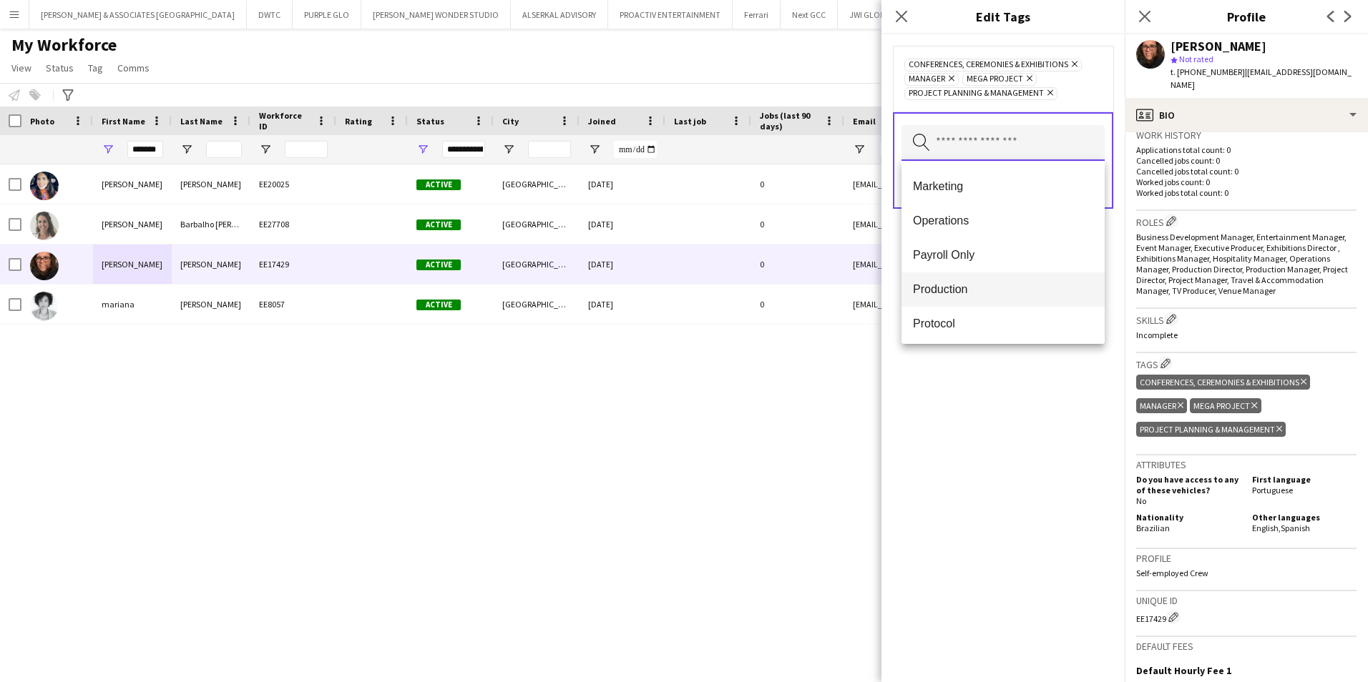  I want to click on span: Photo, so click(42, 121).